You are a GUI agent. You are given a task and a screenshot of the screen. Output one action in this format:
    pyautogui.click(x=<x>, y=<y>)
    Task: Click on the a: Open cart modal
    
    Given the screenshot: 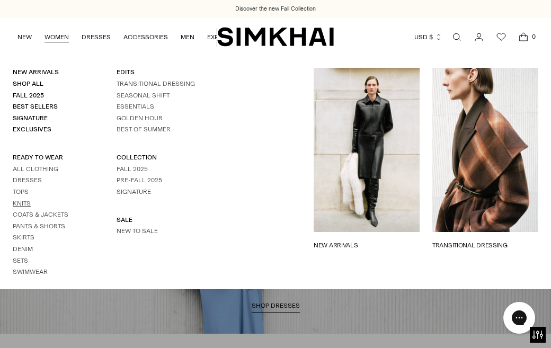 What is the action you would take?
    pyautogui.click(x=523, y=37)
    